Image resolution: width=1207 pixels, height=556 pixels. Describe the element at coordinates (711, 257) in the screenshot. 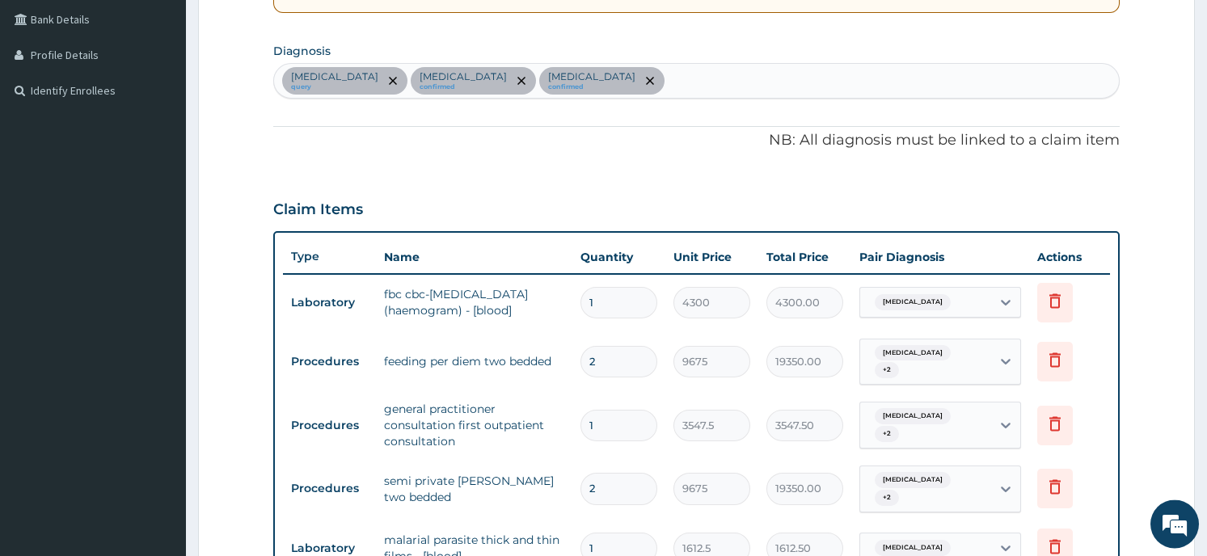

I see `th: Unit Price` at that location.